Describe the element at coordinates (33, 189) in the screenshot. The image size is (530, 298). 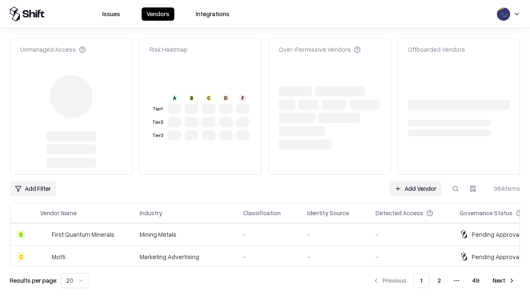
I see `button: Add Filter` at that location.